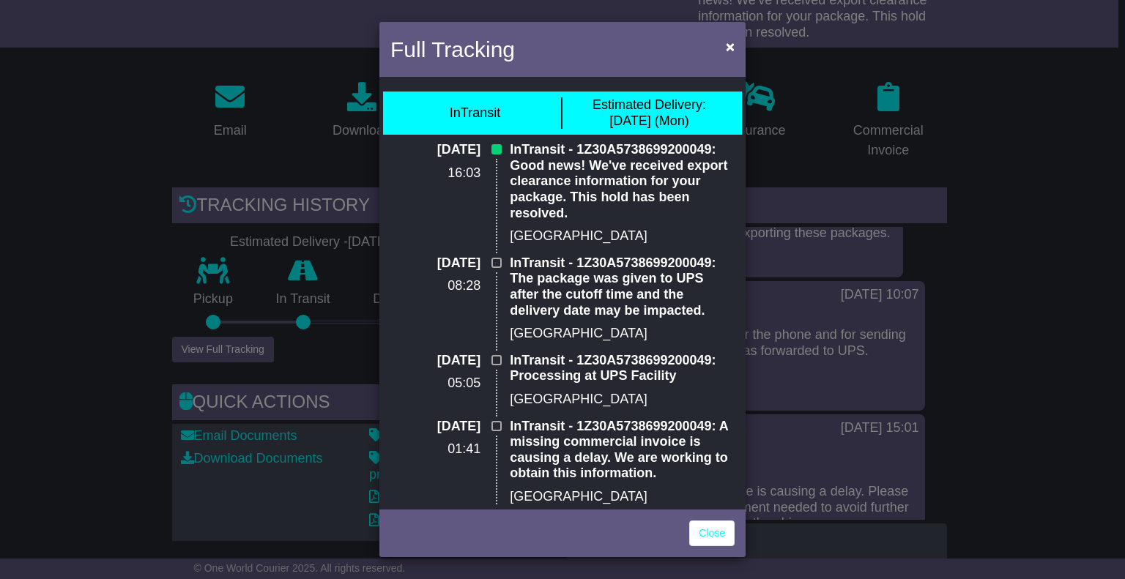  Describe the element at coordinates (622, 450) in the screenshot. I see `p: InTransit - 1Z30A5738699200049: A missing commercial invoice is causing a delay. We are working t...` at that location.